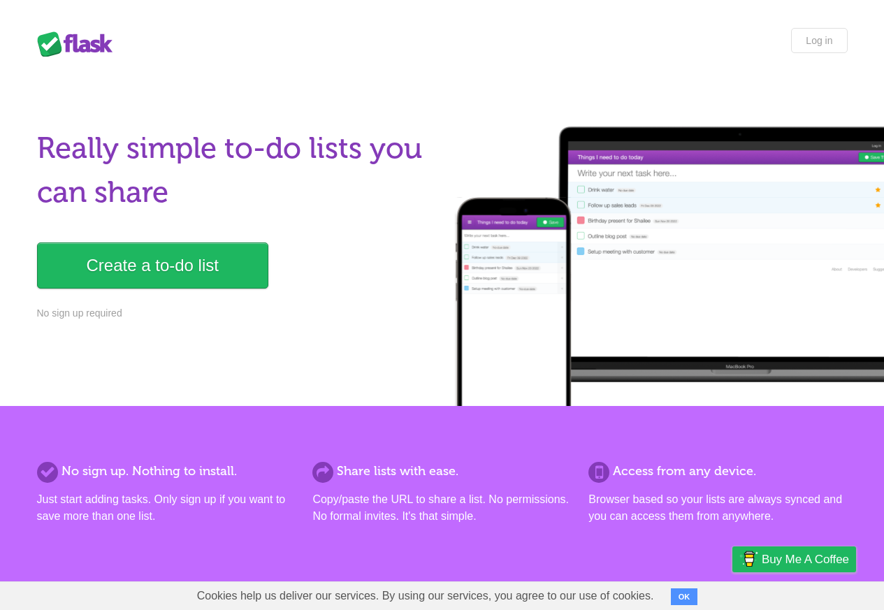  Describe the element at coordinates (166, 508) in the screenshot. I see `p: Just start adding tasks. Only sign up if you want to save more than one list.` at that location.